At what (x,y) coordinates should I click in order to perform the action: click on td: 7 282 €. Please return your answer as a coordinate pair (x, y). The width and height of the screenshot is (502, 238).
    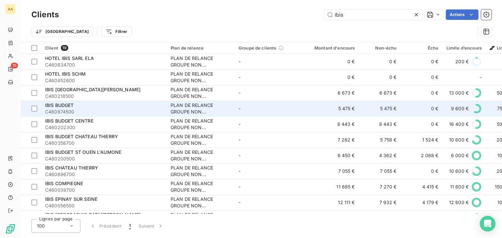
    Looking at the image, I should click on (331, 140).